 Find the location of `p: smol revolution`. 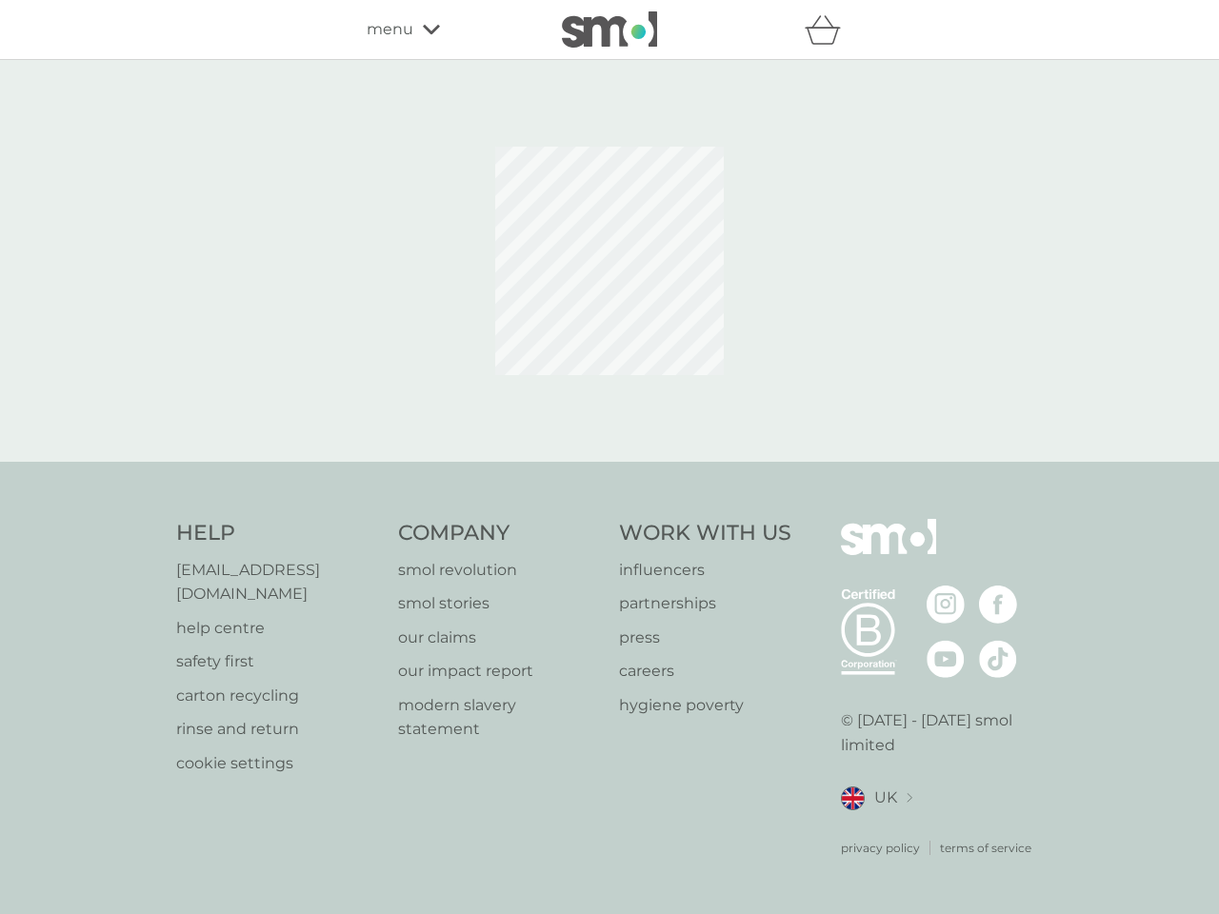

p: smol revolution is located at coordinates (499, 571).